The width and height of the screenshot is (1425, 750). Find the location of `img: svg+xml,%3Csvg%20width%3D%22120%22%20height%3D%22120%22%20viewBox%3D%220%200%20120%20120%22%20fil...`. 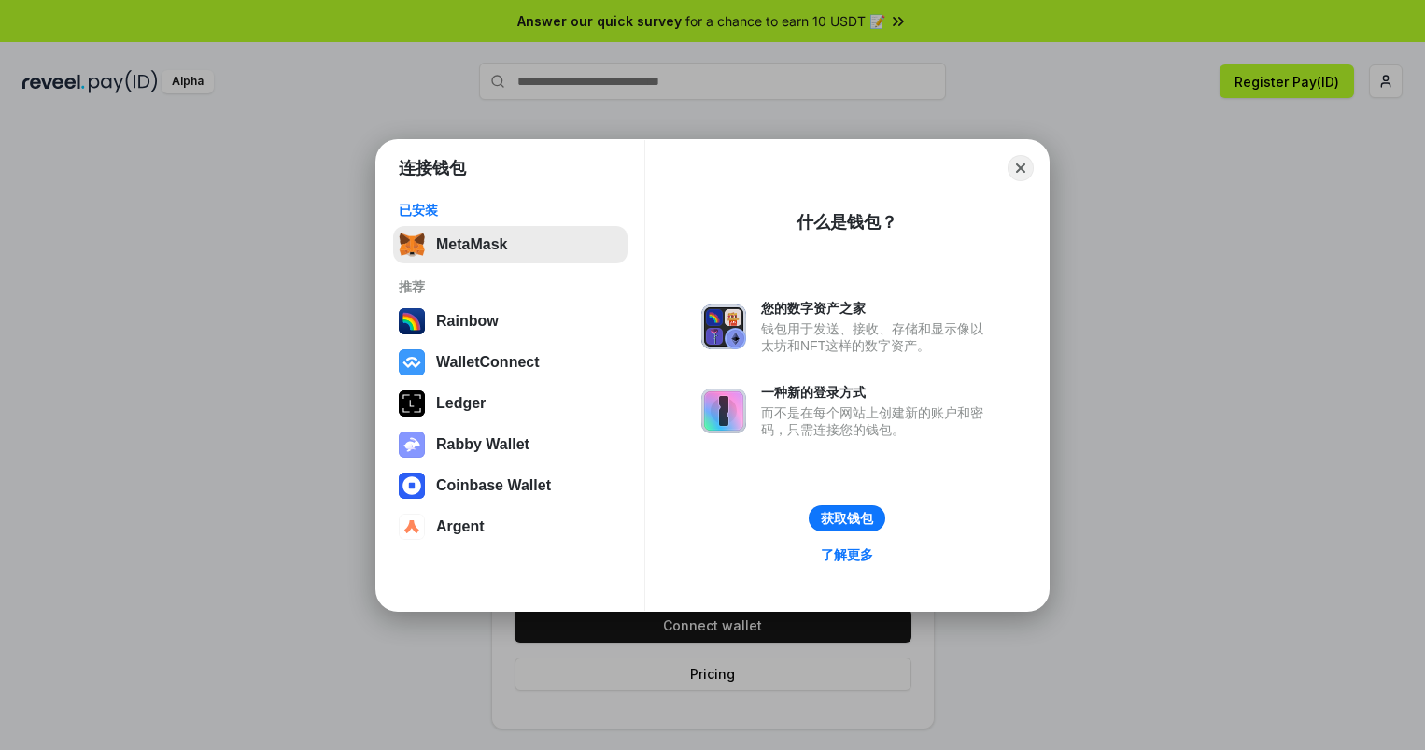

img: svg+xml,%3Csvg%20width%3D%22120%22%20height%3D%22120%22%20viewBox%3D%220%200%20120%20120%22%20fil... is located at coordinates (412, 321).